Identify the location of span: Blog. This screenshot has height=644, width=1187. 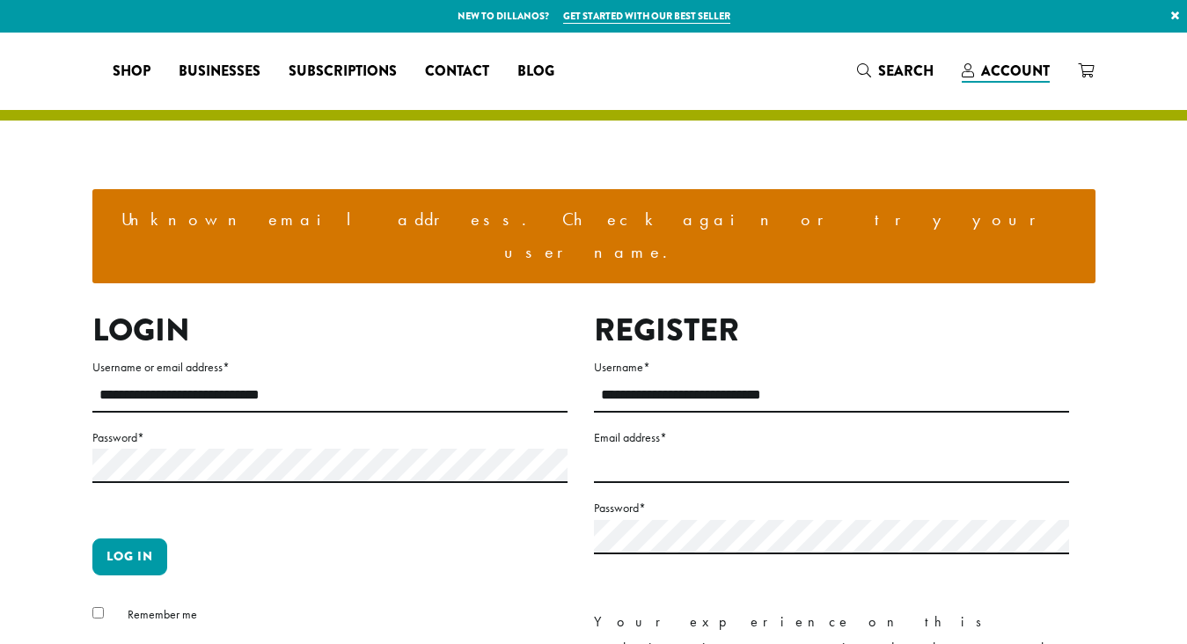
(536, 71).